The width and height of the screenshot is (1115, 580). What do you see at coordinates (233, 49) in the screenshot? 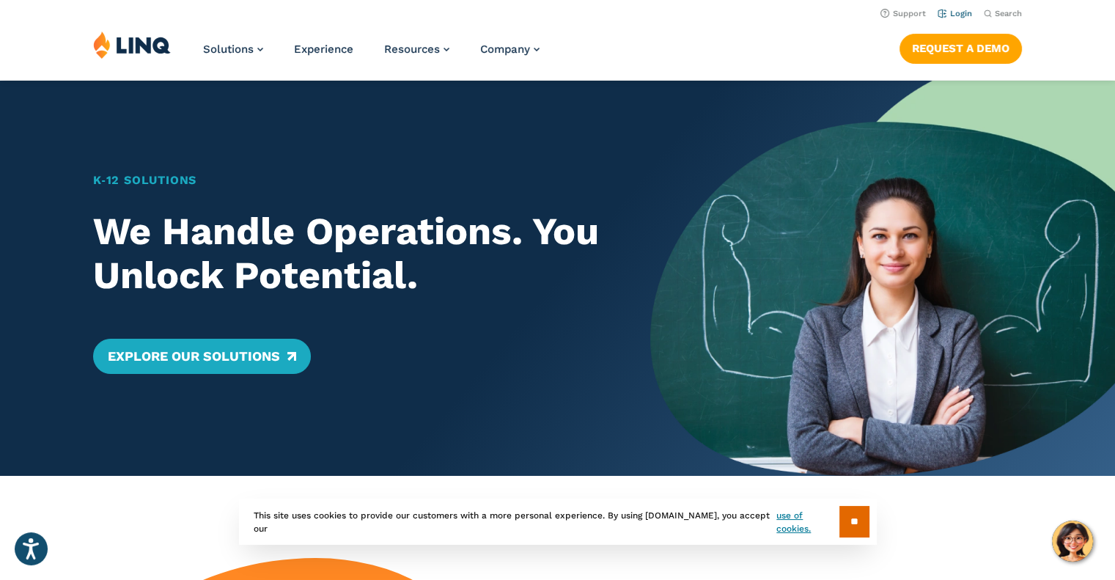
I see `a: Solutions` at bounding box center [233, 49].